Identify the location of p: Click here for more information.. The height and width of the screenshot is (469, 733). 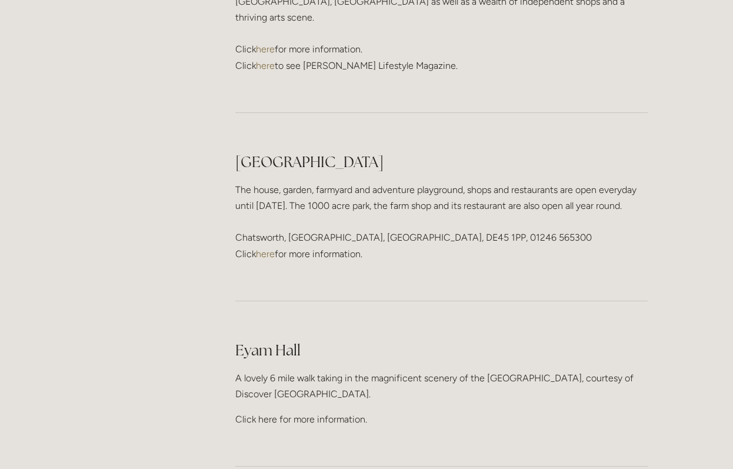
(441, 419).